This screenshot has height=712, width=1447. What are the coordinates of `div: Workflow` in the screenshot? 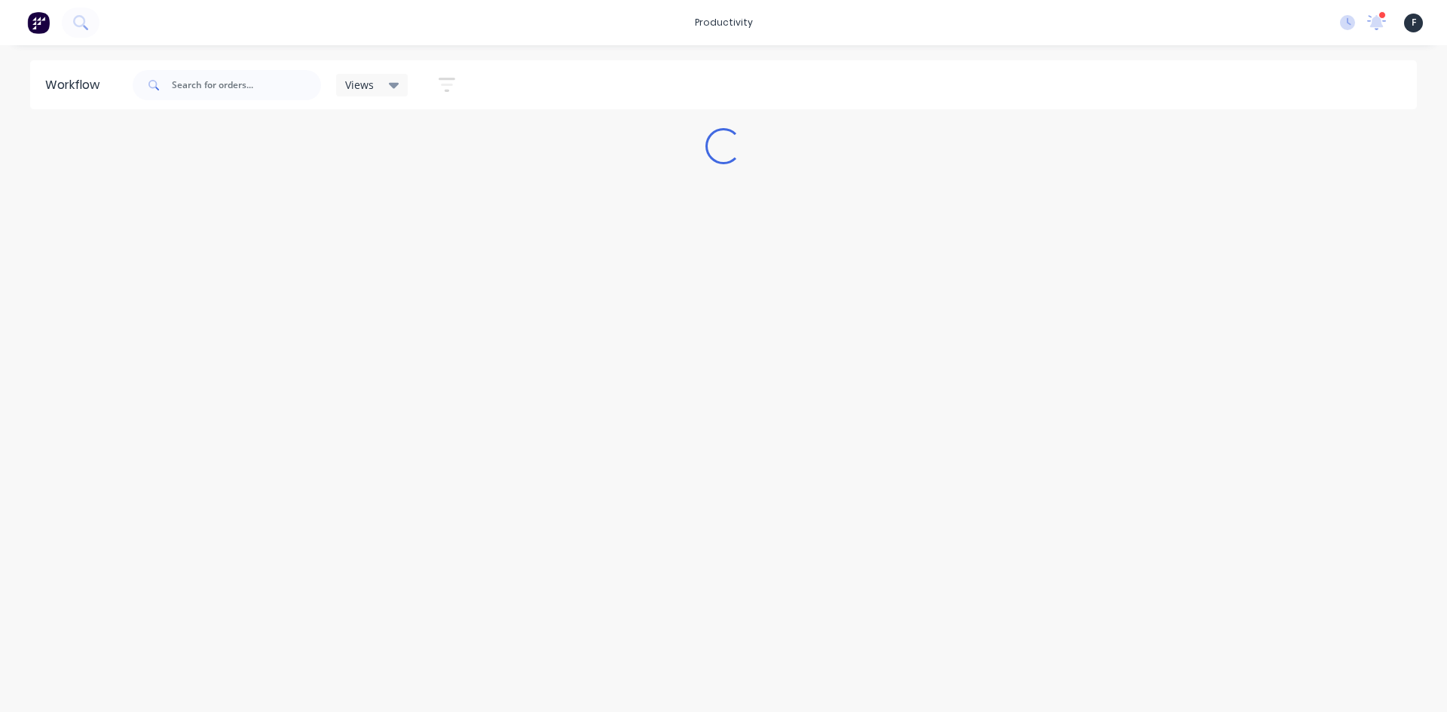 It's located at (76, 85).